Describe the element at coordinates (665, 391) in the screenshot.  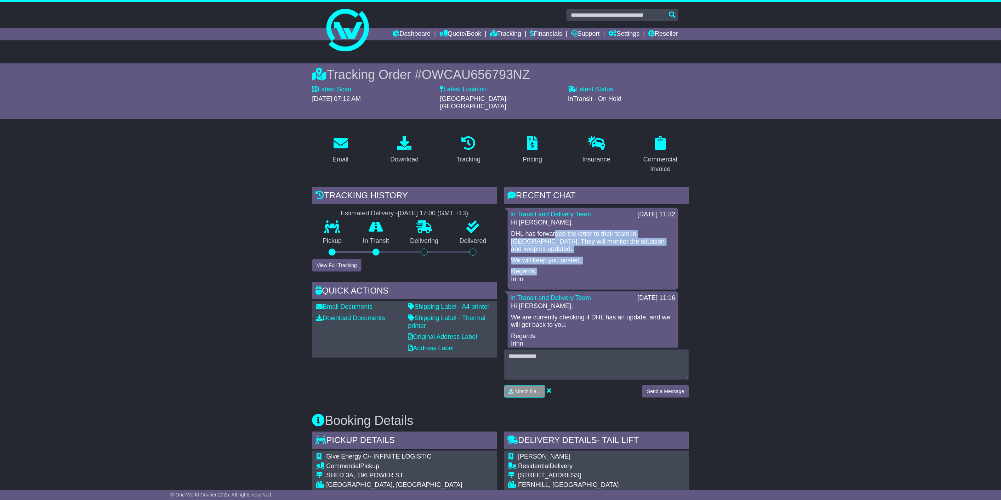
I see `button: Send a Message` at that location.